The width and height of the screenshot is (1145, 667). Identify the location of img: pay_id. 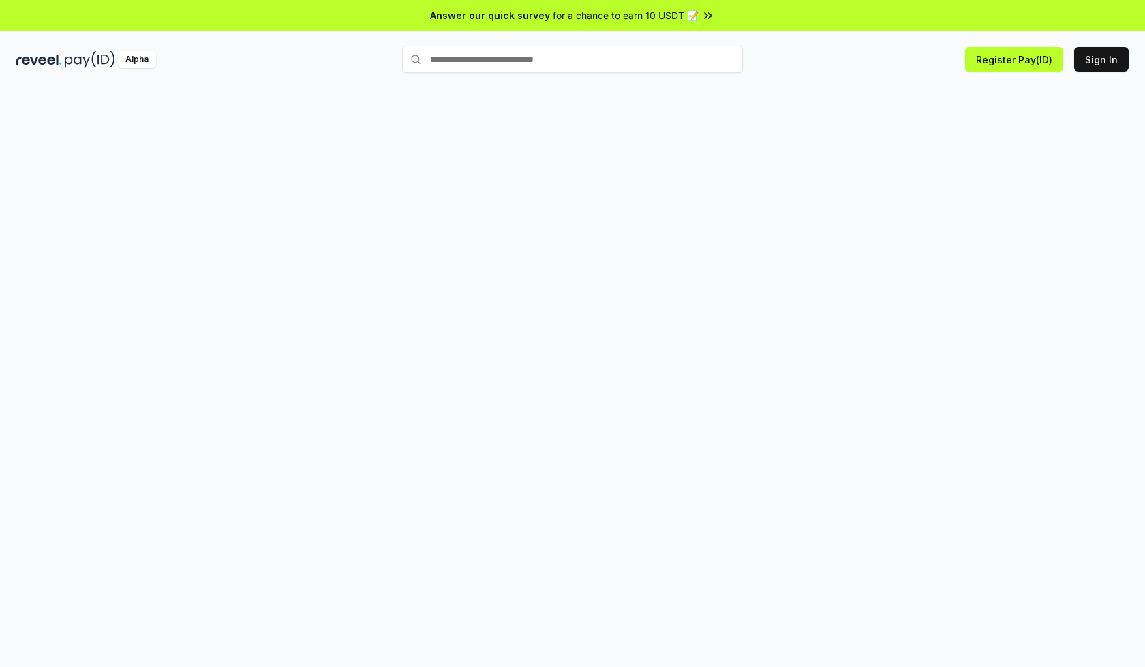
(90, 59).